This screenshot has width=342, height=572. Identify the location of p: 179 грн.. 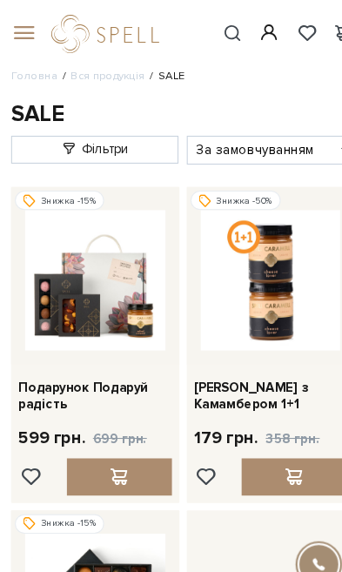
(240, 411).